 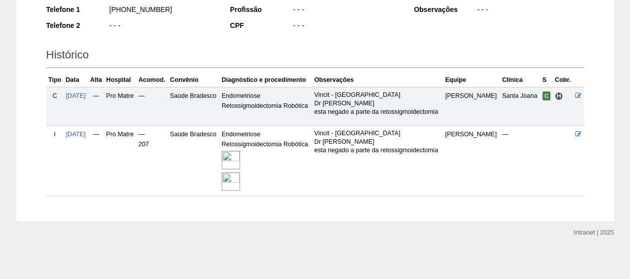 I want to click on th: S, so click(x=547, y=80).